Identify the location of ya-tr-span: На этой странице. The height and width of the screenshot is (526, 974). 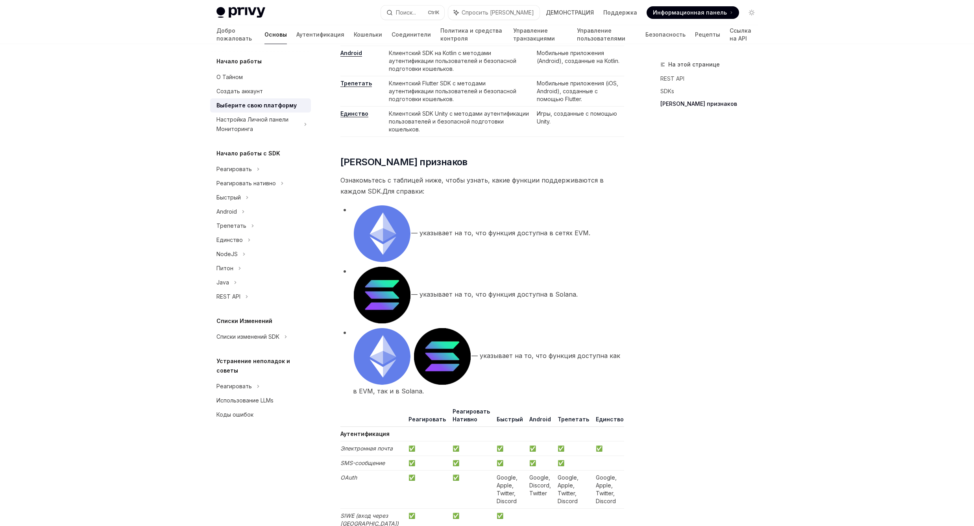
(694, 64).